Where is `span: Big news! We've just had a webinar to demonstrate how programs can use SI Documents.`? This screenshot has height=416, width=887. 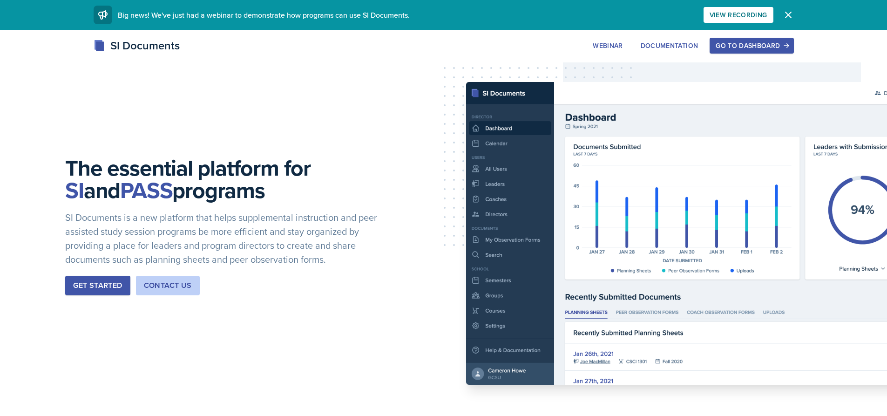 span: Big news! We've just had a webinar to demonstrate how programs can use SI Documents. is located at coordinates (264, 15).